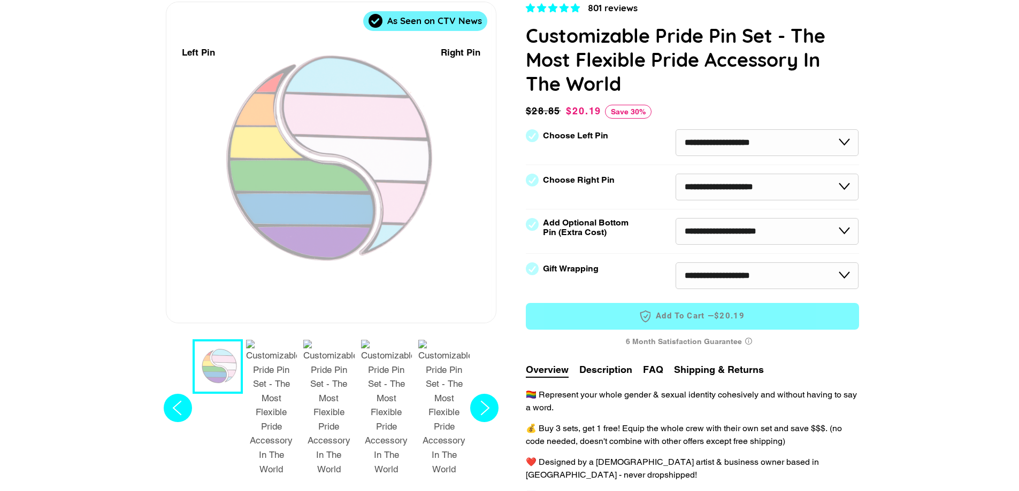 This screenshot has width=1019, height=491. Describe the element at coordinates (575, 136) in the screenshot. I see `label: Choose Left Pin` at that location.